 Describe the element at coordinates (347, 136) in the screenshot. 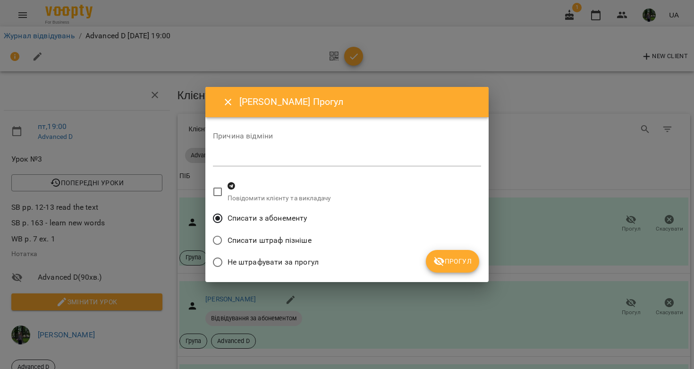

I see `label: Причина відміни` at that location.